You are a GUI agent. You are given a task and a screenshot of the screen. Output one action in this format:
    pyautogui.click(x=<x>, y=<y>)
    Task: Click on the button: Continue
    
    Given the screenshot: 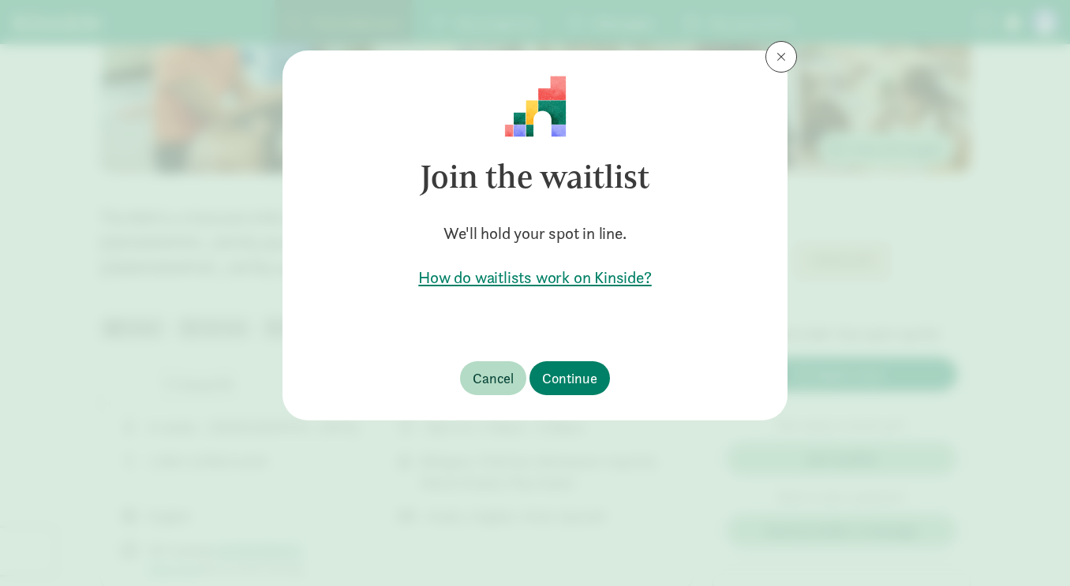 What is the action you would take?
    pyautogui.click(x=570, y=378)
    